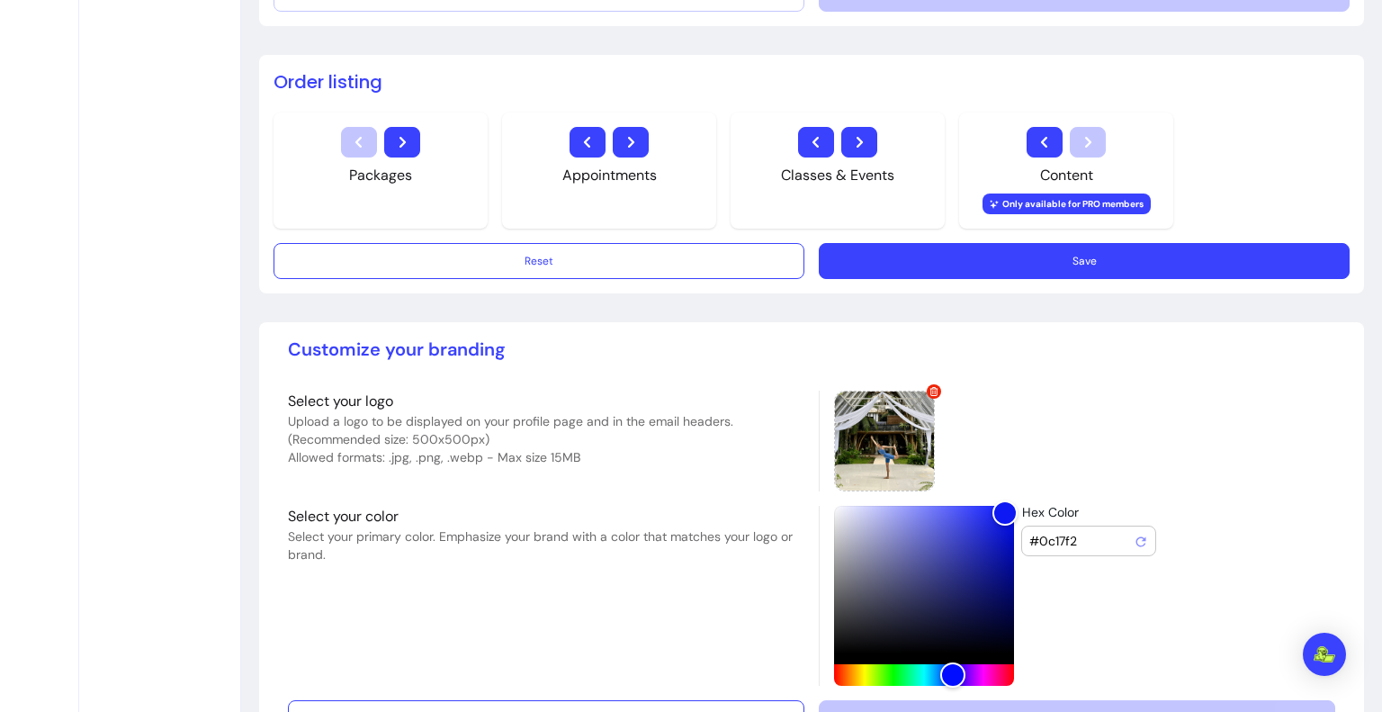 The image size is (1382, 712). Describe the element at coordinates (546, 545) in the screenshot. I see `p: Select your primary color. Emphasize your brand with a color that matches your logo or brand.` at that location.